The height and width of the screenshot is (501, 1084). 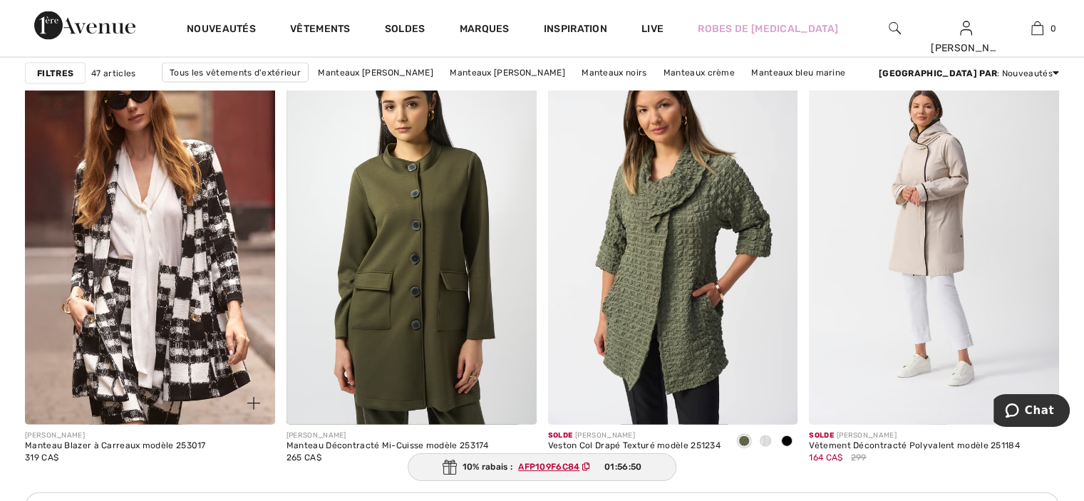 What do you see at coordinates (150, 237) in the screenshot?
I see `img: Manteau Blazer à Carreaux modèle 253017. Black/cream` at bounding box center [150, 237].